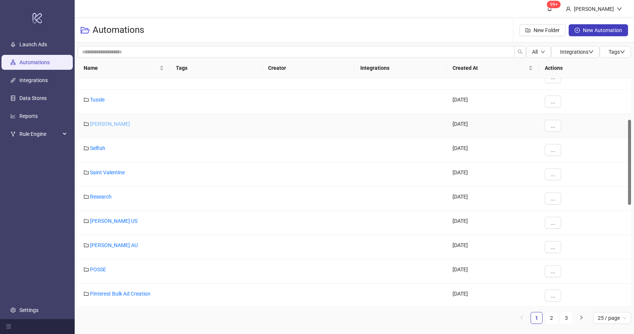 The height and width of the screenshot is (334, 634). I want to click on button: New Automation, so click(598, 30).